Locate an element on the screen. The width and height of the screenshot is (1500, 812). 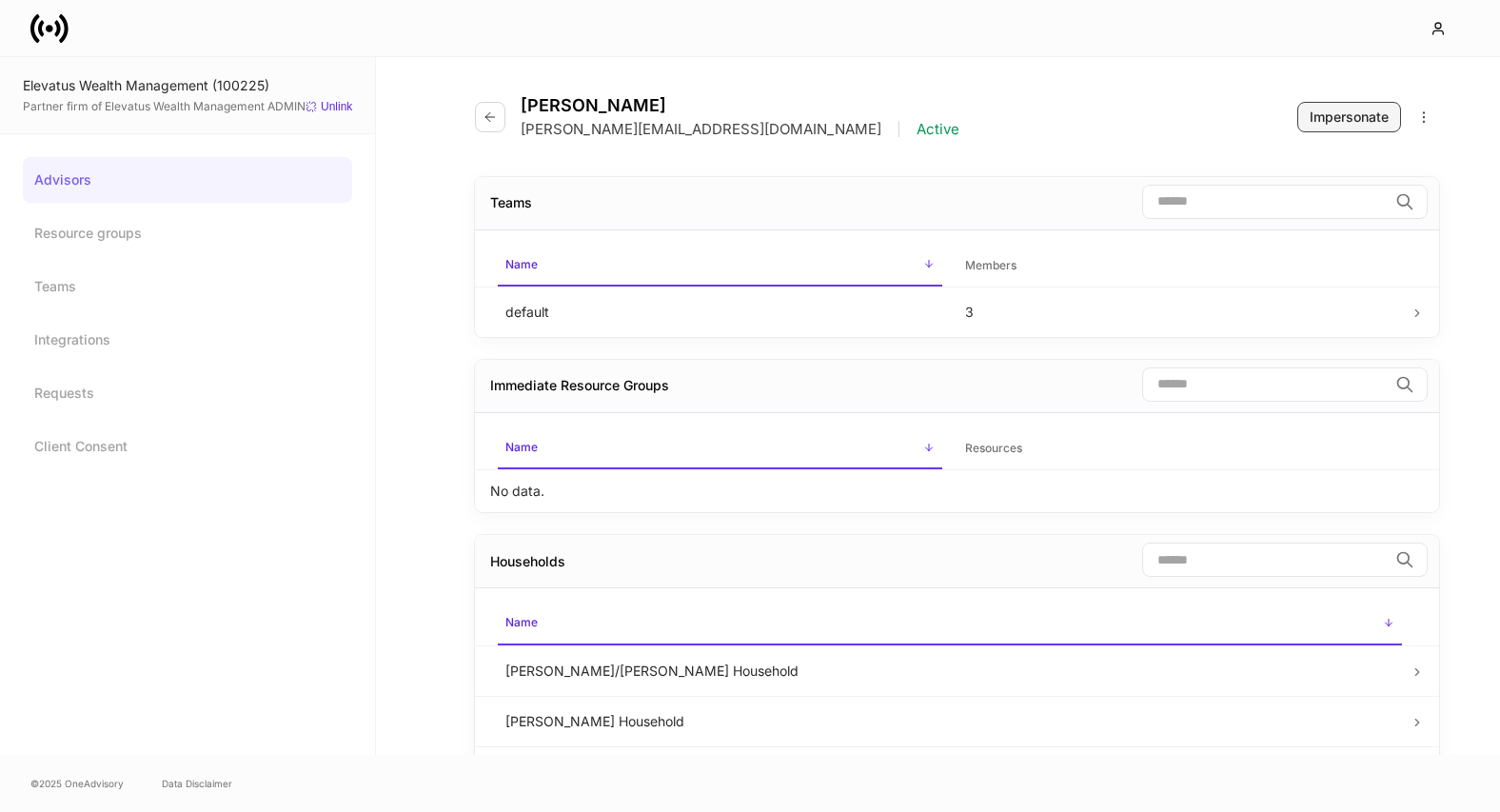
a: Integrations is located at coordinates (188, 340).